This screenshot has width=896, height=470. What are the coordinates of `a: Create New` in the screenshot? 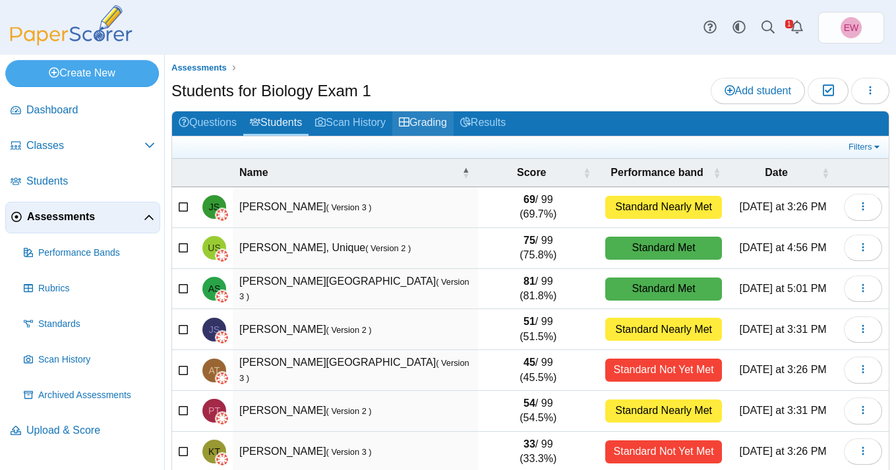 It's located at (82, 73).